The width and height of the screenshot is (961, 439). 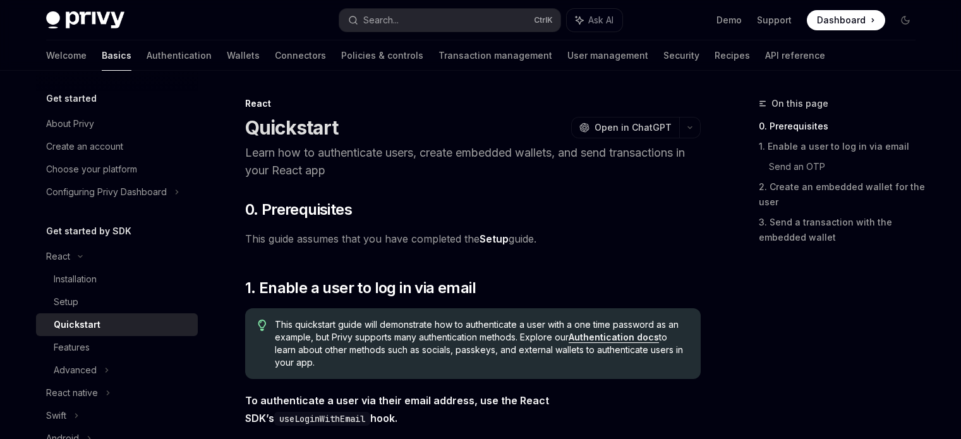 What do you see at coordinates (262, 325) in the screenshot?
I see `svg: Tip` at bounding box center [262, 325].